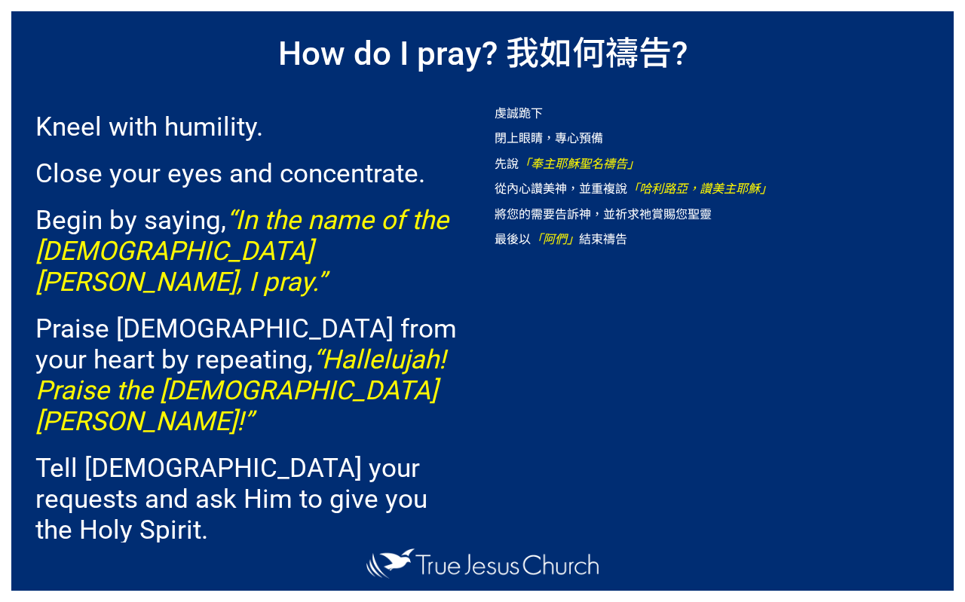 This screenshot has width=965, height=602. Describe the element at coordinates (252, 127) in the screenshot. I see `p: Kneel with humility.` at that location.